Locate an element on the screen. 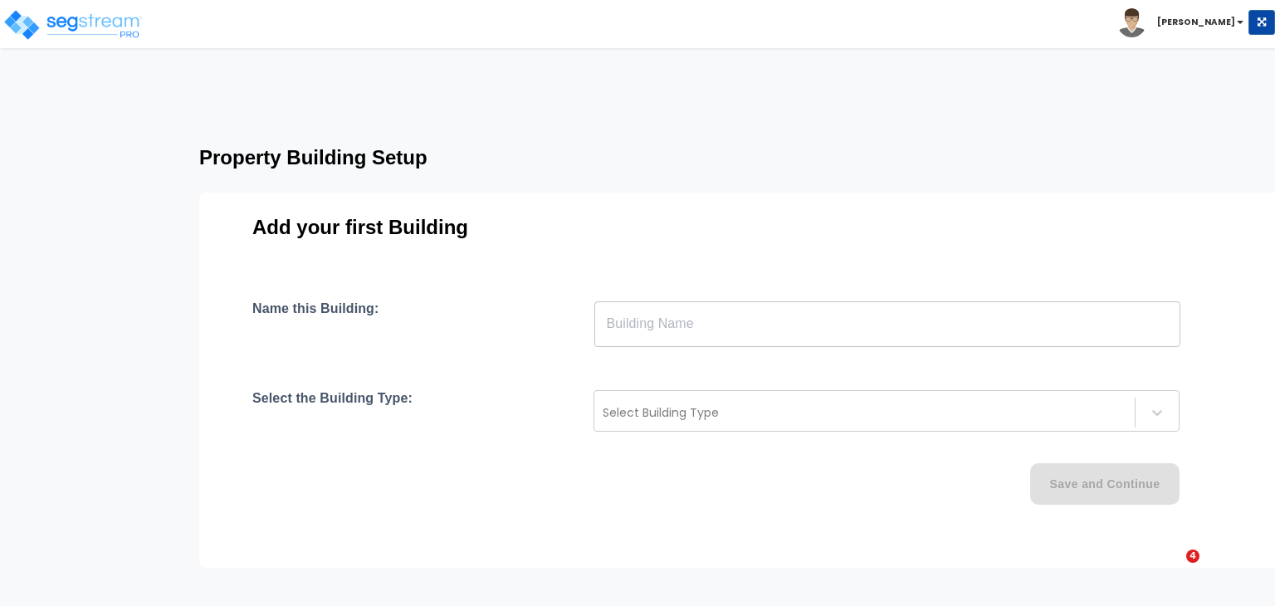  input: Building Name is located at coordinates (887, 324).